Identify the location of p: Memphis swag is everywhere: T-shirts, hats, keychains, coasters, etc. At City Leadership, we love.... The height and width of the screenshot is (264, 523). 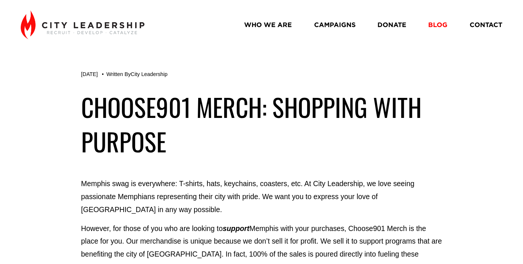
(262, 196).